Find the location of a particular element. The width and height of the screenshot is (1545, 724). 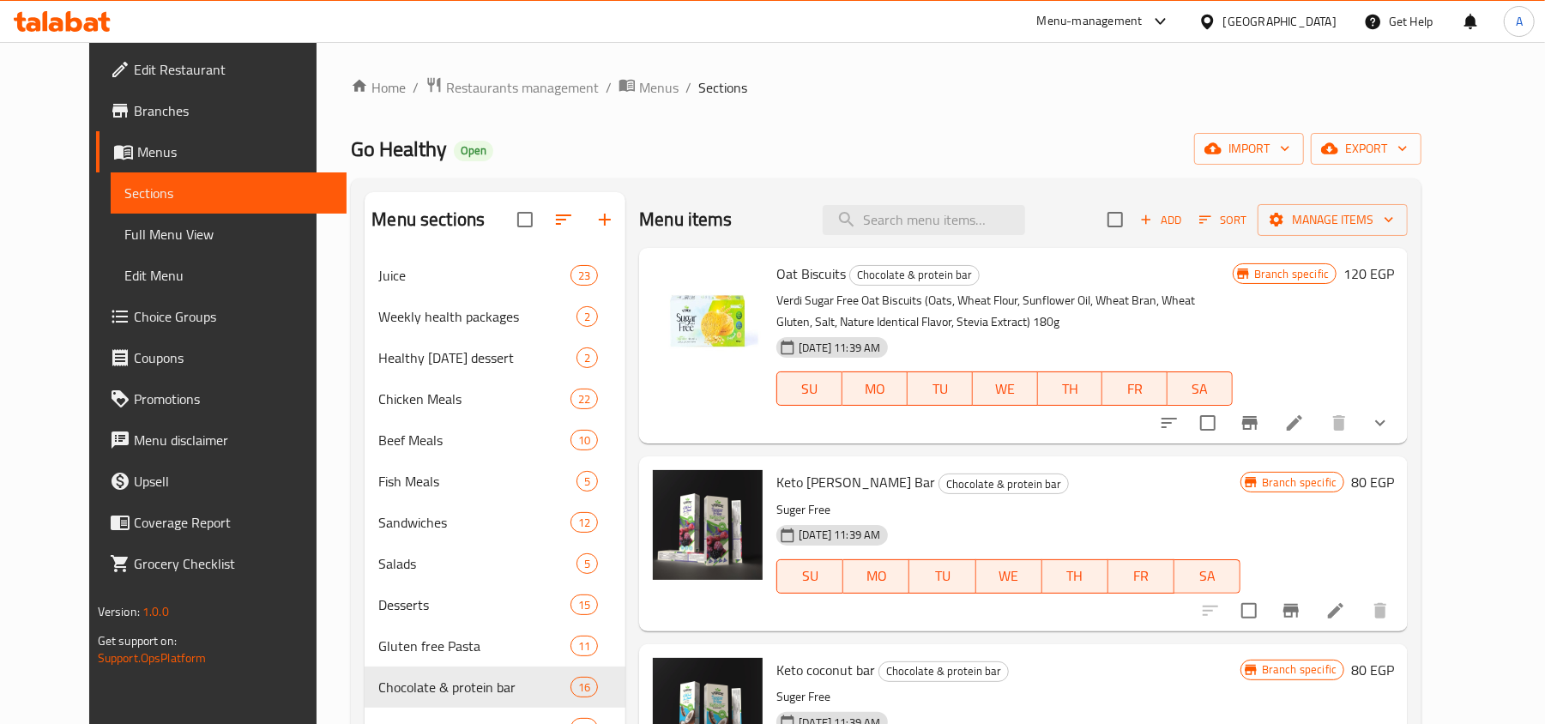

button: SU is located at coordinates (810, 576).